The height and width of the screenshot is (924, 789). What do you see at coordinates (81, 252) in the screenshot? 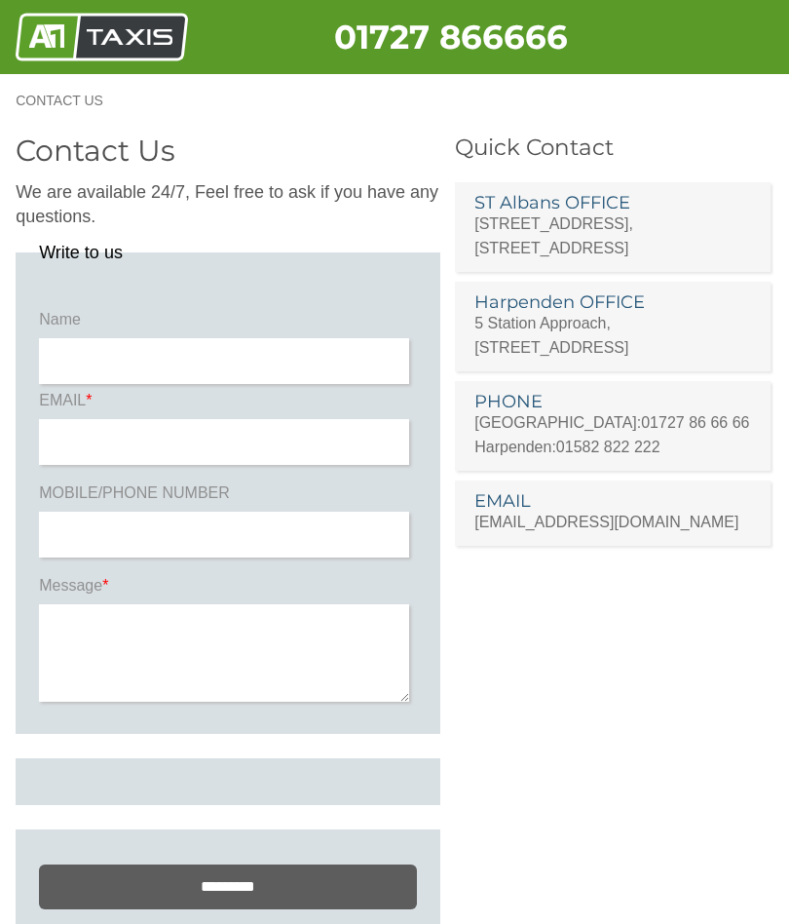
I see `legend: Write to us` at bounding box center [81, 252].